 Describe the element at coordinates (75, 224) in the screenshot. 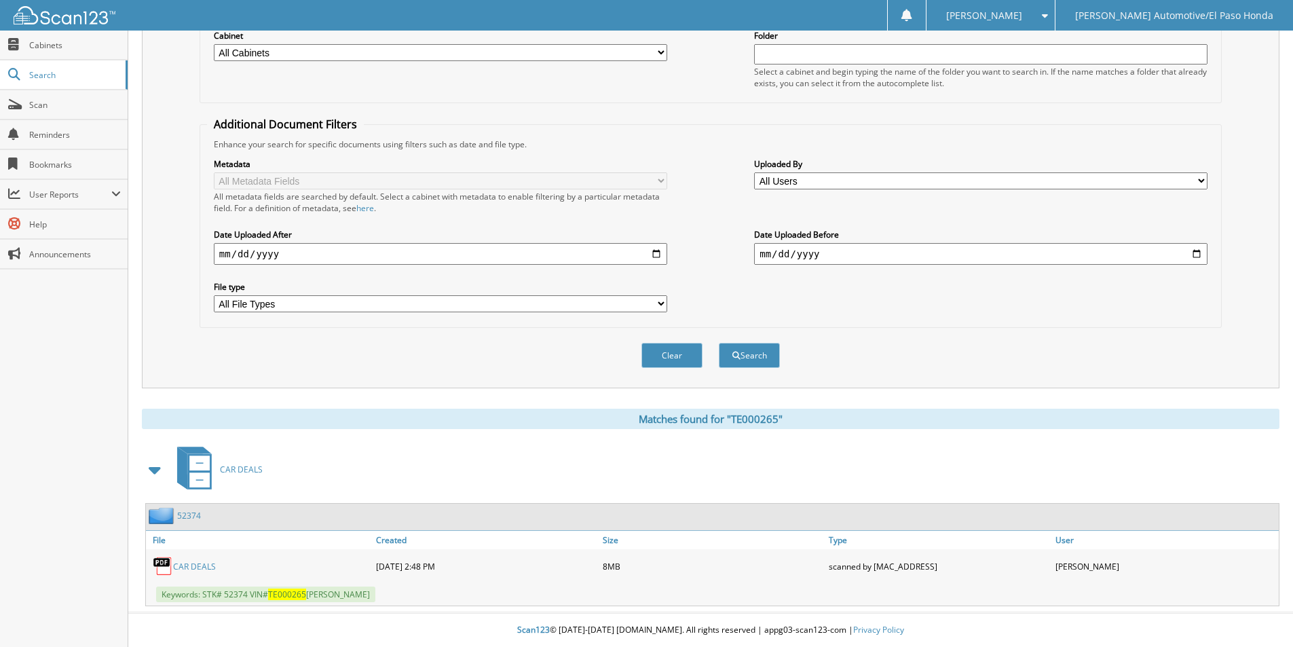

I see `span: Help` at that location.